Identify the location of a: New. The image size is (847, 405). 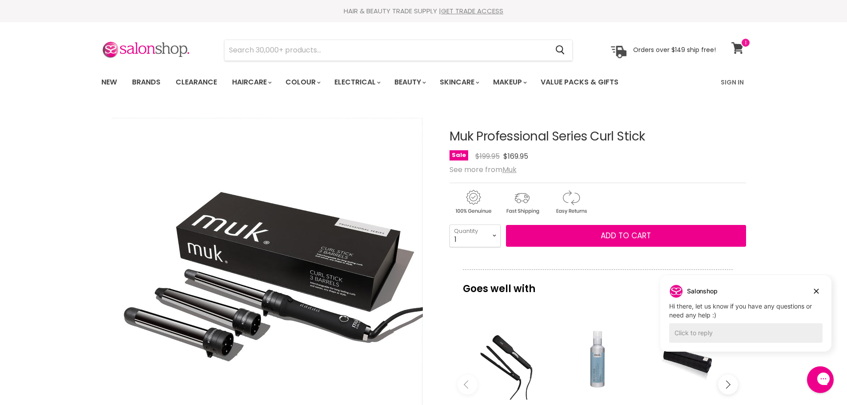
(109, 82).